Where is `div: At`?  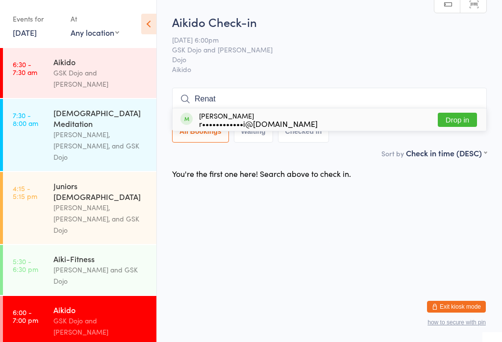 div: At is located at coordinates (95, 19).